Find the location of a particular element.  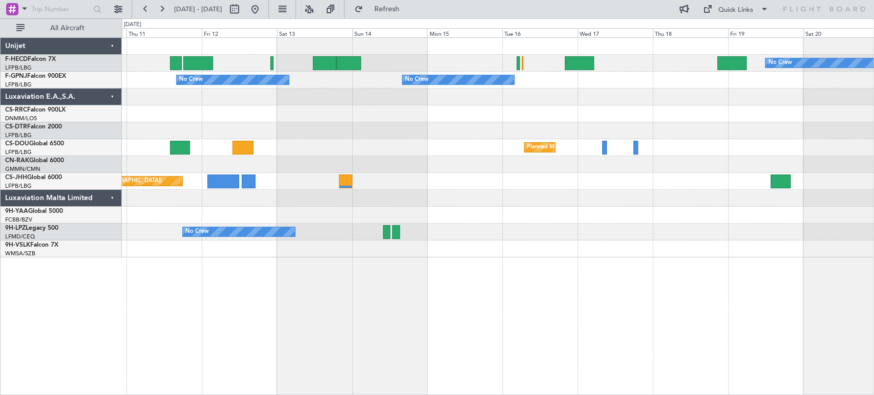

a: LFMD/CEQ is located at coordinates (20, 236).